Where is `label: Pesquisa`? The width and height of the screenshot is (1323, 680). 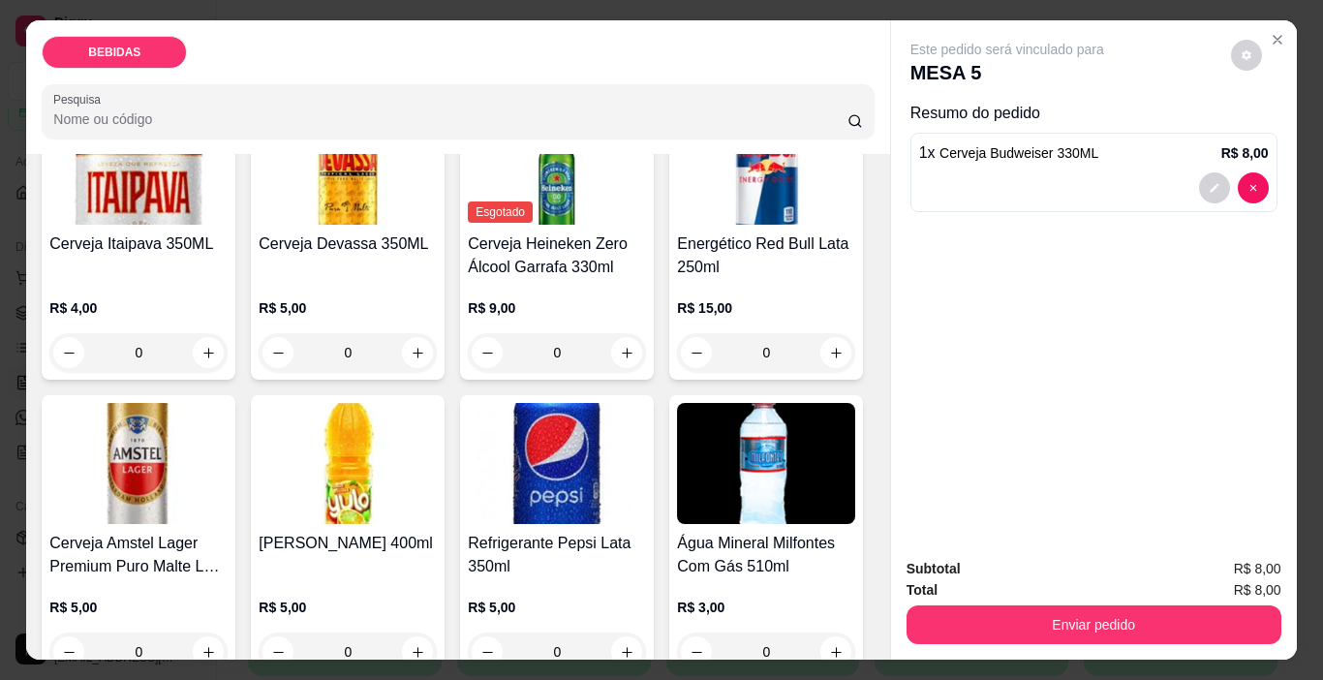
label: Pesquisa is located at coordinates (80, 99).